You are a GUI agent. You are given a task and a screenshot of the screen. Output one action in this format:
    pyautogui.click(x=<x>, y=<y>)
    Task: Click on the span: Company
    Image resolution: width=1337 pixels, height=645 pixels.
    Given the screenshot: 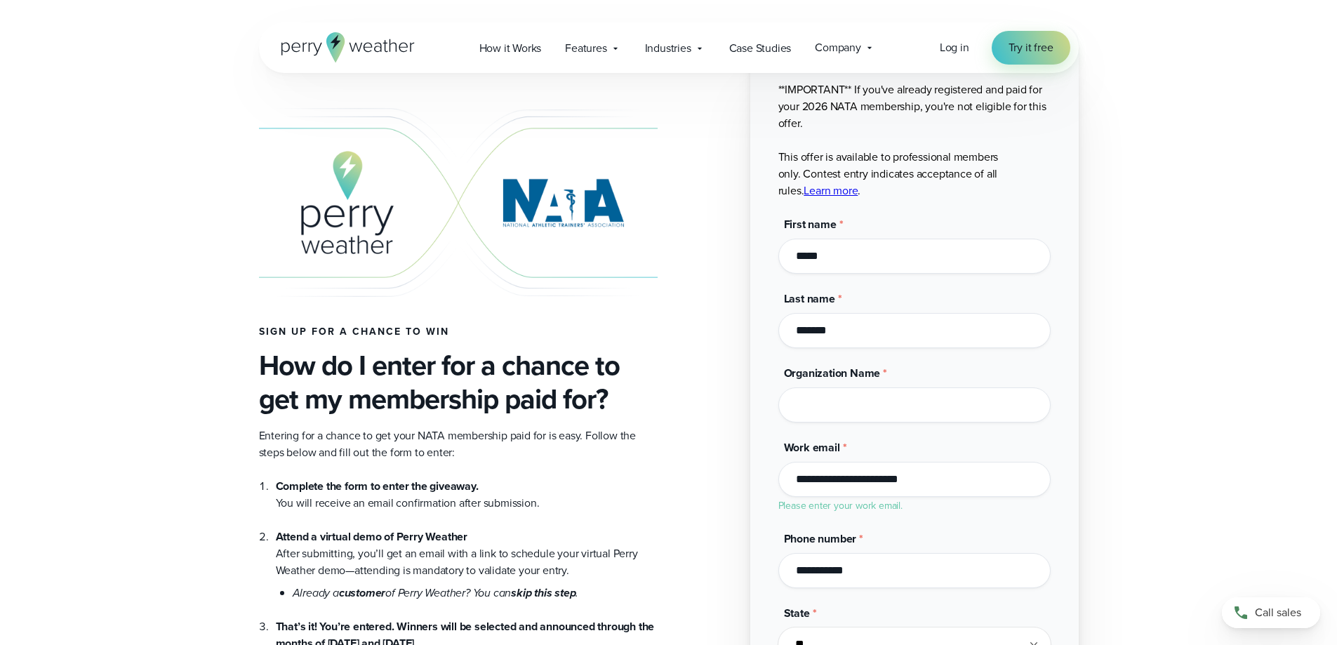 What is the action you would take?
    pyautogui.click(x=838, y=48)
    